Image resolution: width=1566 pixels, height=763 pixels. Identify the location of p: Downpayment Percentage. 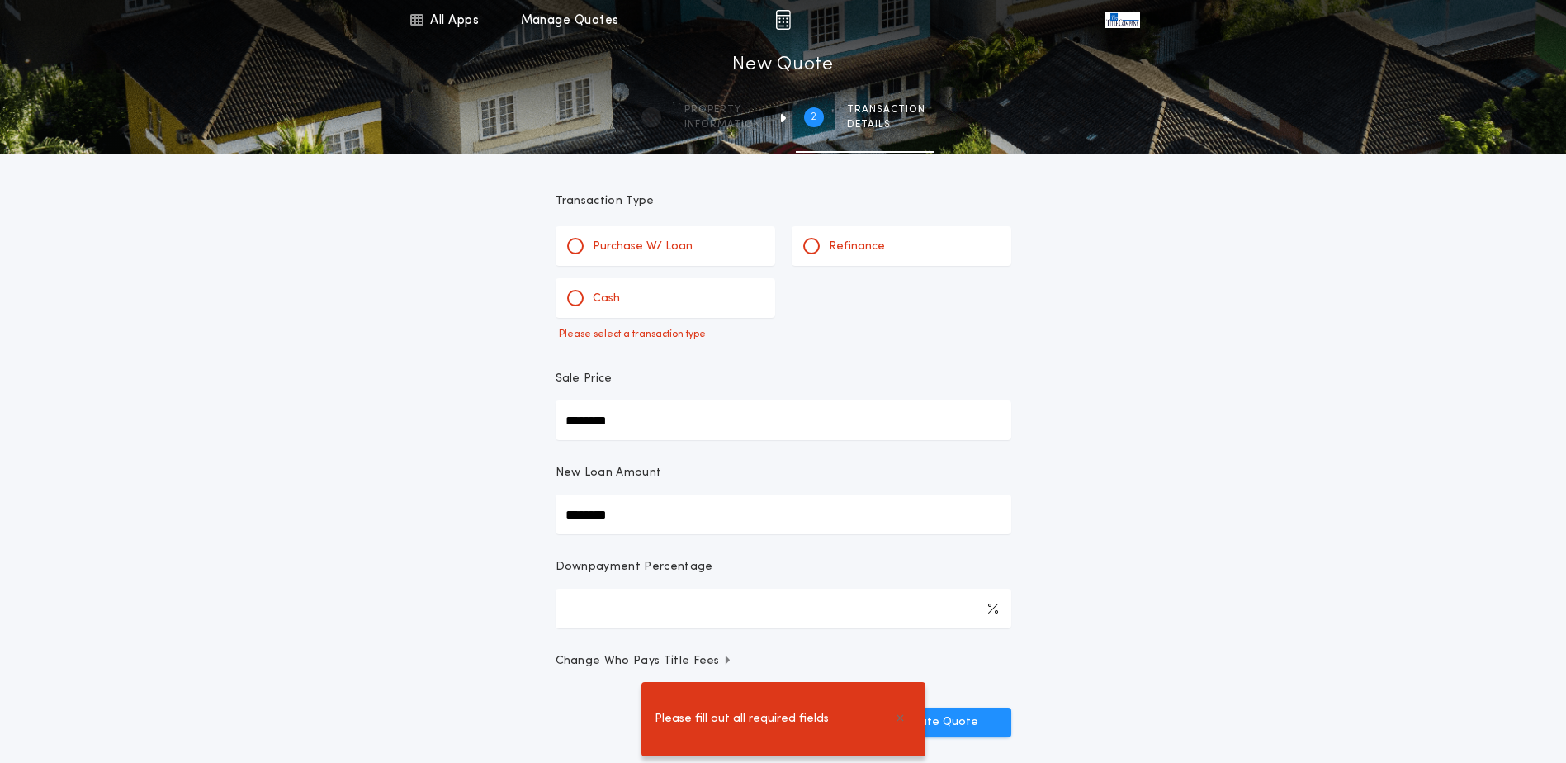
(634, 567).